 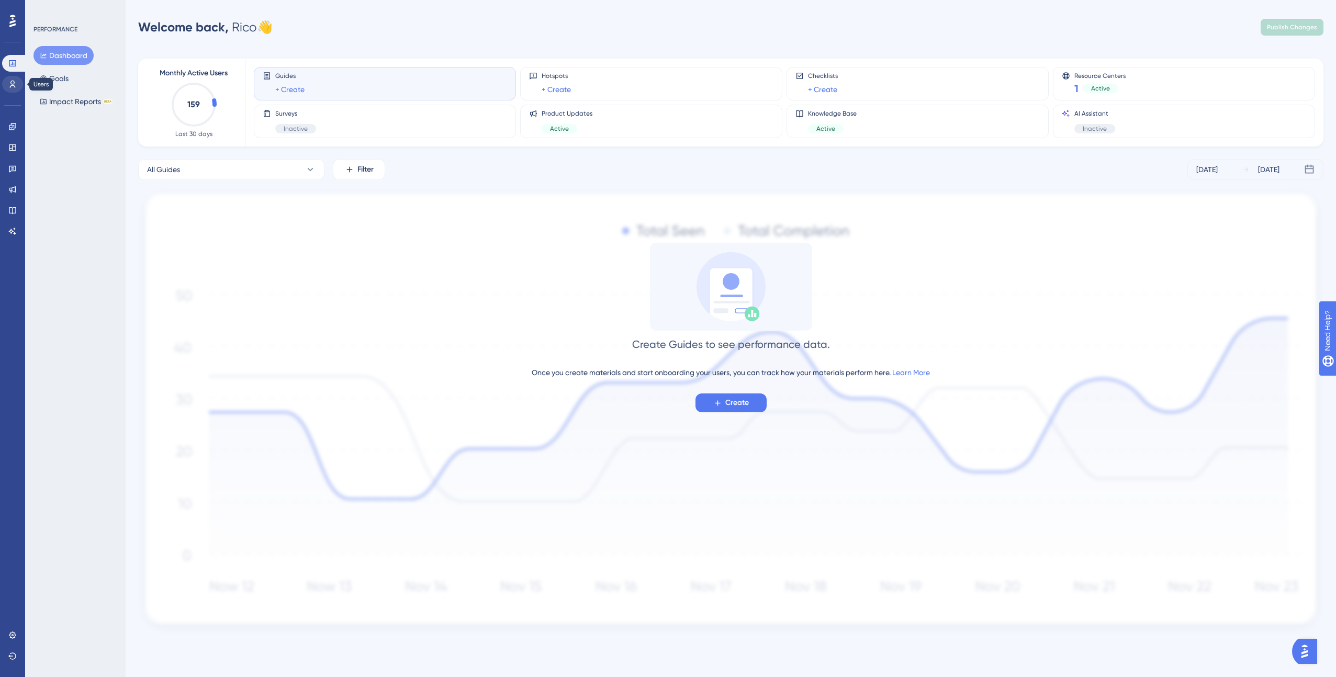 I want to click on div: BETA, so click(x=108, y=101).